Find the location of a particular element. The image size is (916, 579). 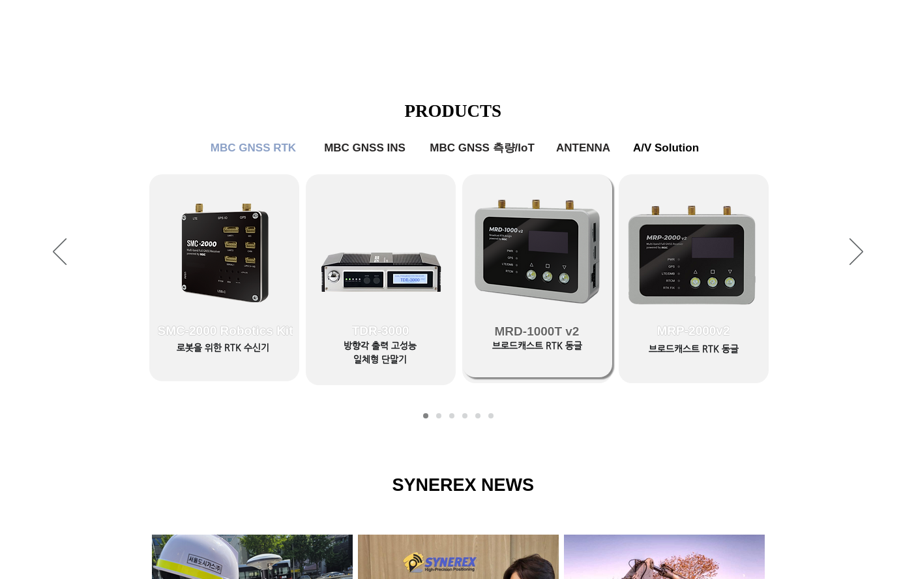

span: MBC GNSS 측량/IoT is located at coordinates (482, 147).